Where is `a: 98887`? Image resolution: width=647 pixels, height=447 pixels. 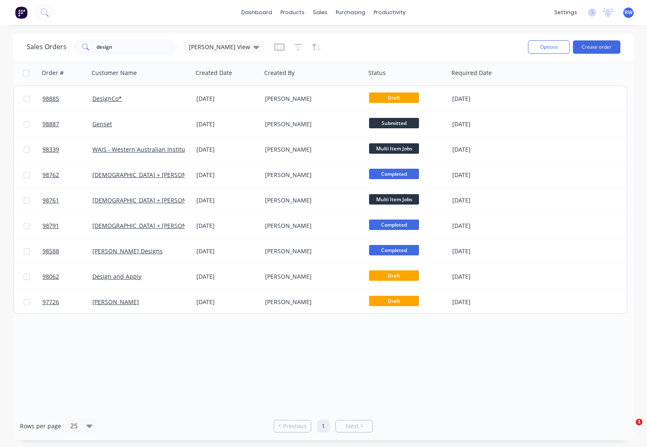
a: 98887 is located at coordinates (67, 124).